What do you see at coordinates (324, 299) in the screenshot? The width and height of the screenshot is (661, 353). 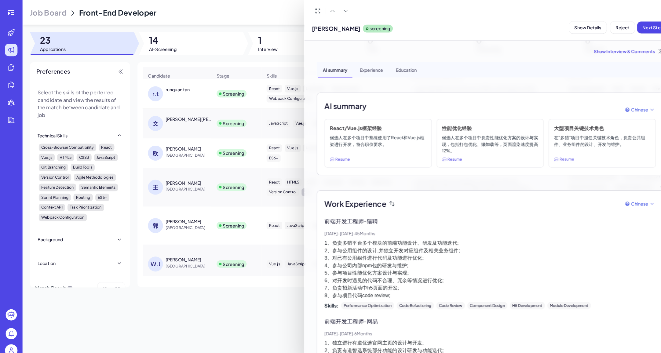 I see `span: Skills:` at bounding box center [324, 299].